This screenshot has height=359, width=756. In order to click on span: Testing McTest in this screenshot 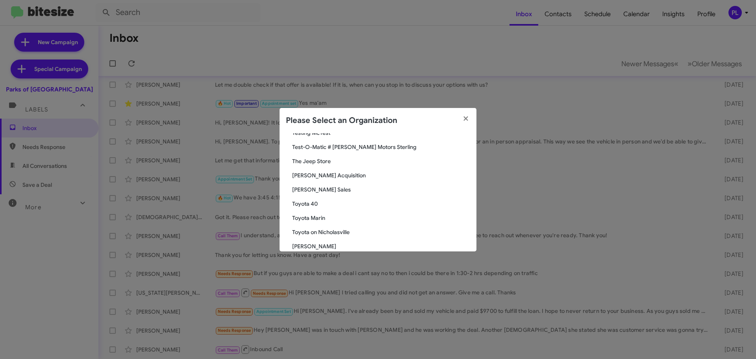, I will do `click(381, 133)`.